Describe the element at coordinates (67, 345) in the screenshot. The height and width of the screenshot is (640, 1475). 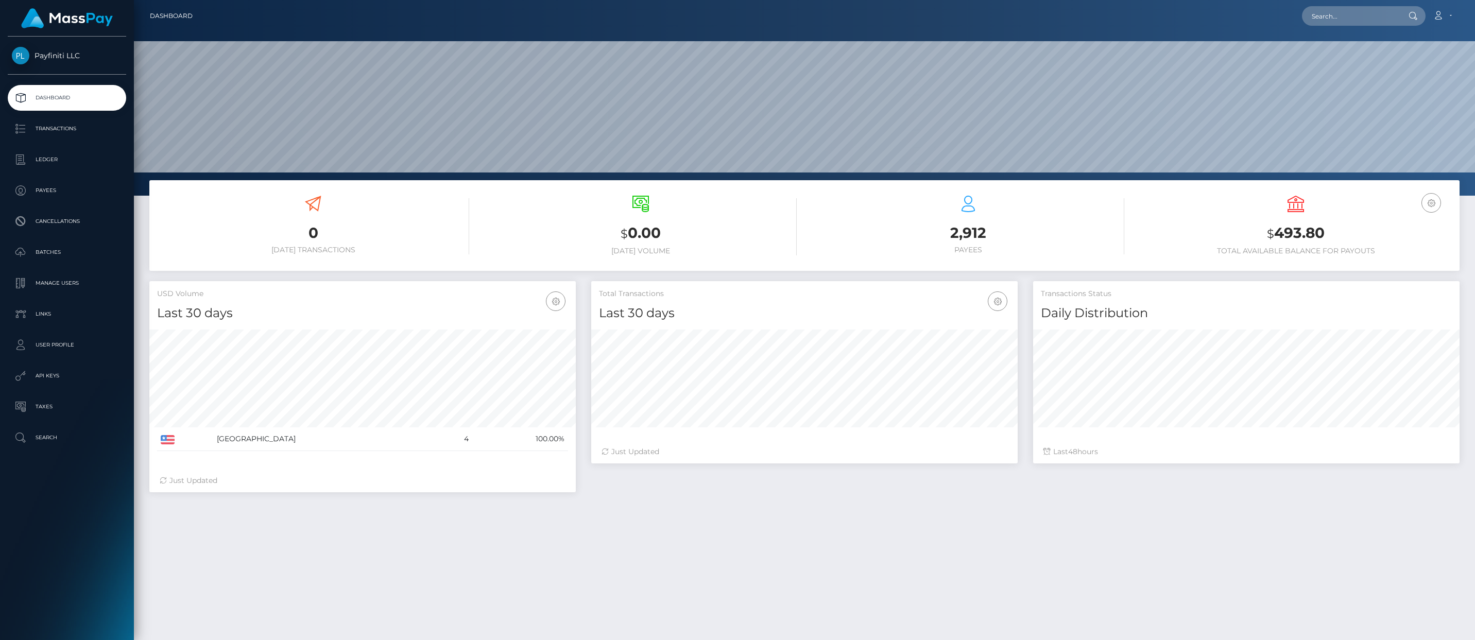
I see `a: User Profile` at that location.